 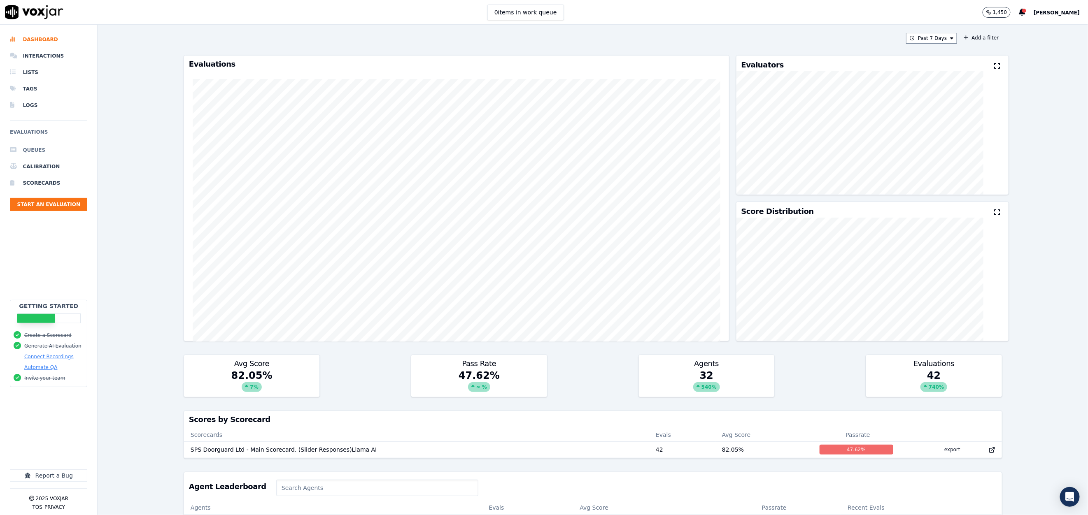 I want to click on a: Scorecards, so click(x=49, y=183).